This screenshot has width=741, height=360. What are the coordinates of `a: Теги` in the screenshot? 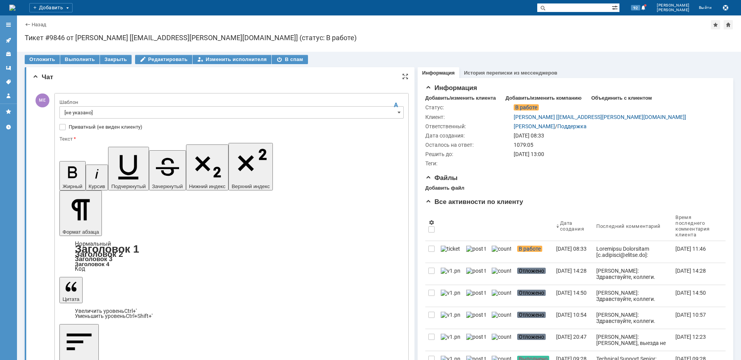 It's located at (8, 82).